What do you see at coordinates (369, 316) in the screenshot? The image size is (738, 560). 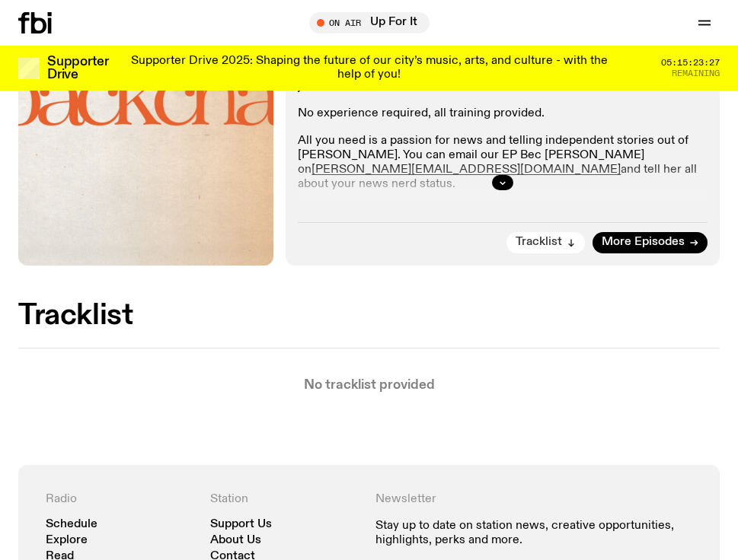 I see `h2: Tracklist` at bounding box center [369, 316].